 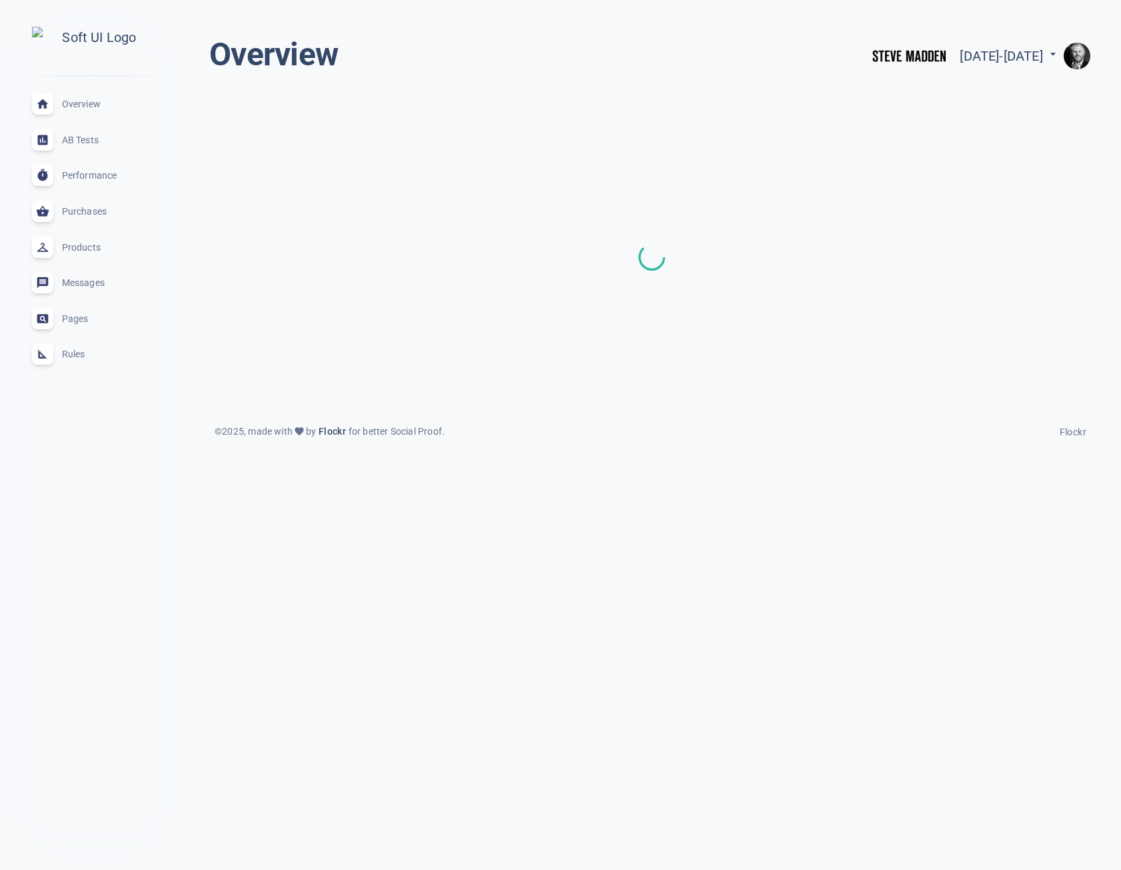 What do you see at coordinates (94, 37) in the screenshot?
I see `img: Soft UI Logo` at bounding box center [94, 37].